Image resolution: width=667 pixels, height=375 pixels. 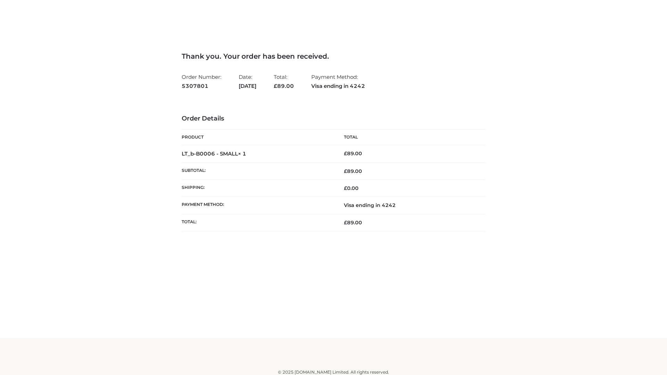 What do you see at coordinates (247, 81) in the screenshot?
I see `li: Date:` at bounding box center [247, 81].